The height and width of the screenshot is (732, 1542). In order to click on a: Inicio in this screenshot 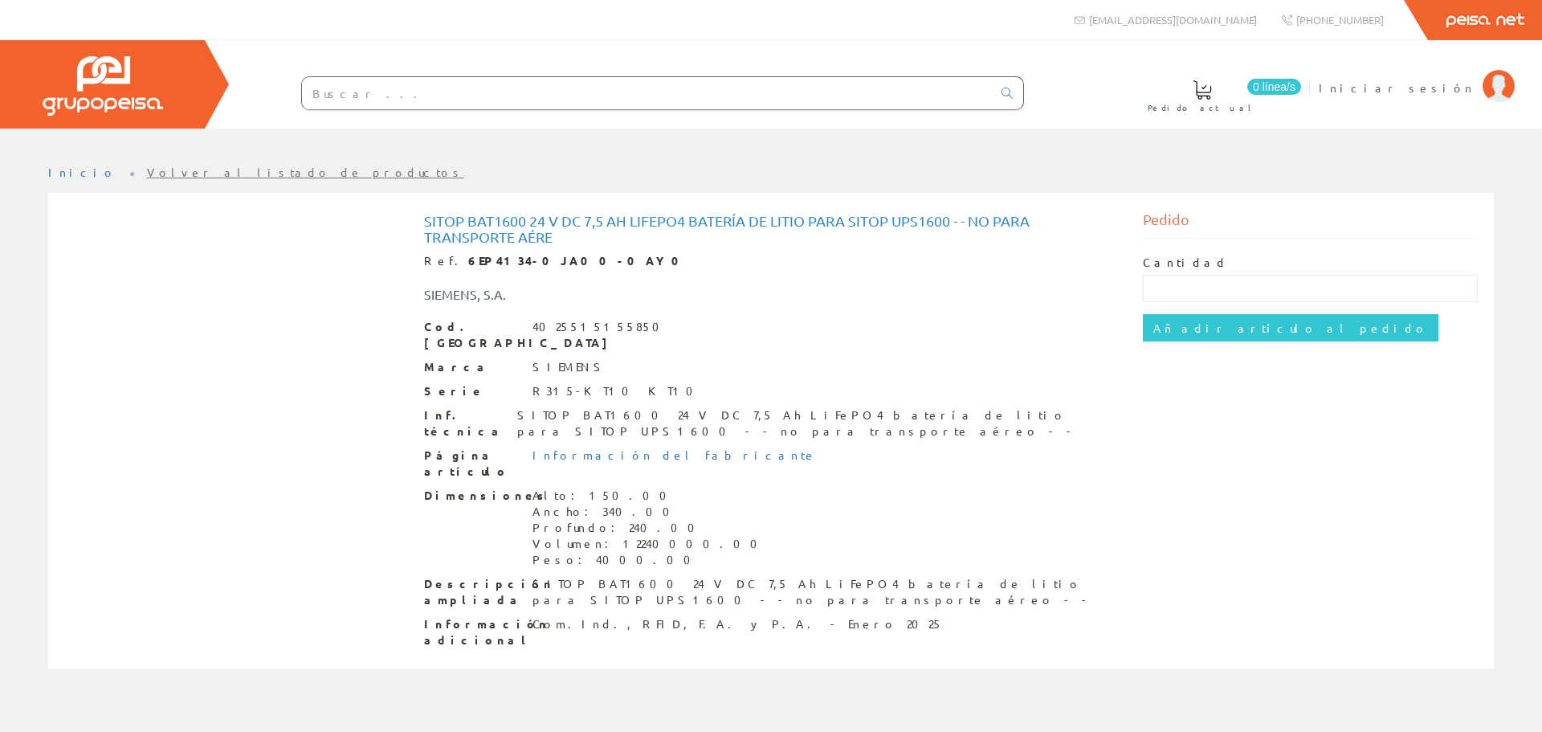, I will do `click(82, 172)`.